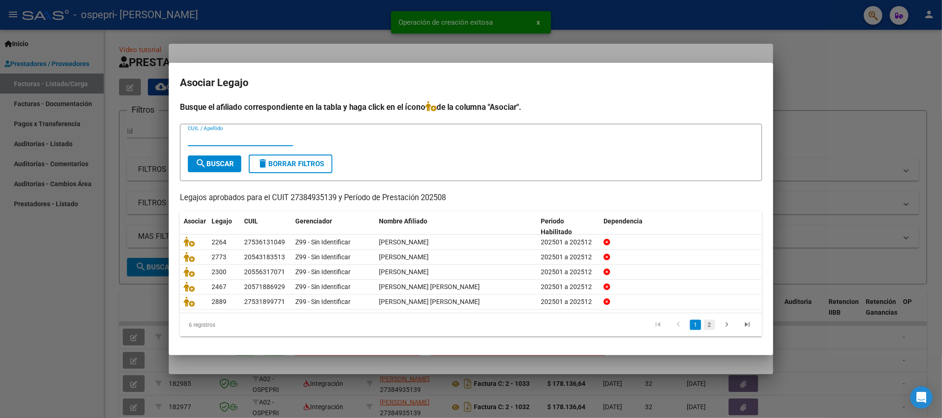 The image size is (942, 418). Describe the element at coordinates (214, 164) in the screenshot. I see `button: Buscar` at that location.